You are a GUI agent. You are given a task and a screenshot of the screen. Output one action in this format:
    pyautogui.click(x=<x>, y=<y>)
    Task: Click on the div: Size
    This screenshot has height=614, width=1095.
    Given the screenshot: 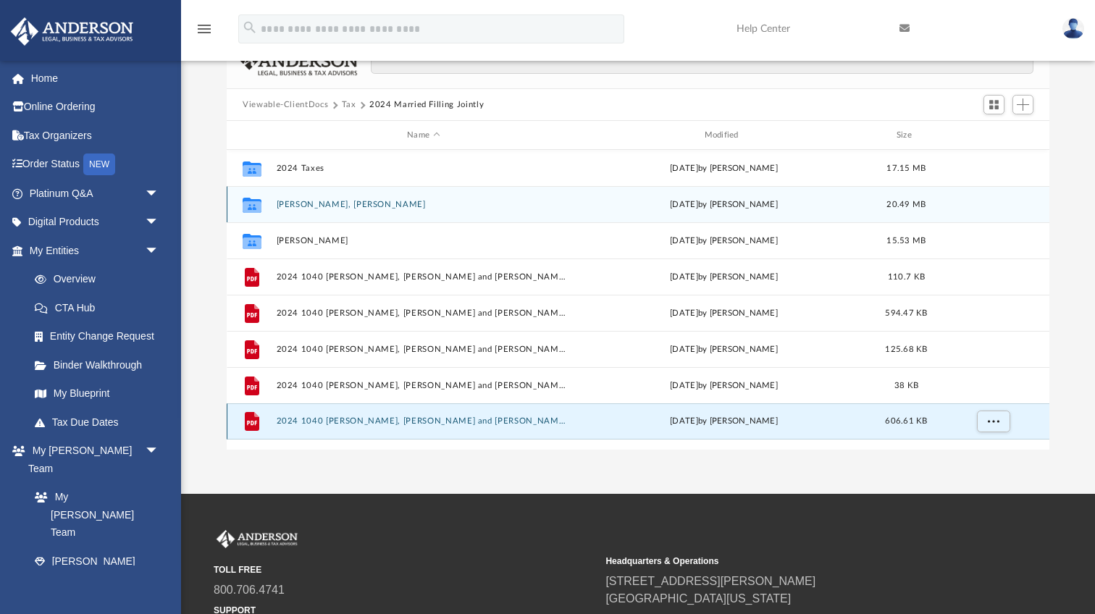 What is the action you would take?
    pyautogui.click(x=907, y=135)
    